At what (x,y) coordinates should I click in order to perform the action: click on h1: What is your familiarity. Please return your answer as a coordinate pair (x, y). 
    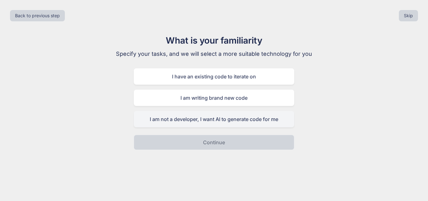
    Looking at the image, I should click on (214, 40).